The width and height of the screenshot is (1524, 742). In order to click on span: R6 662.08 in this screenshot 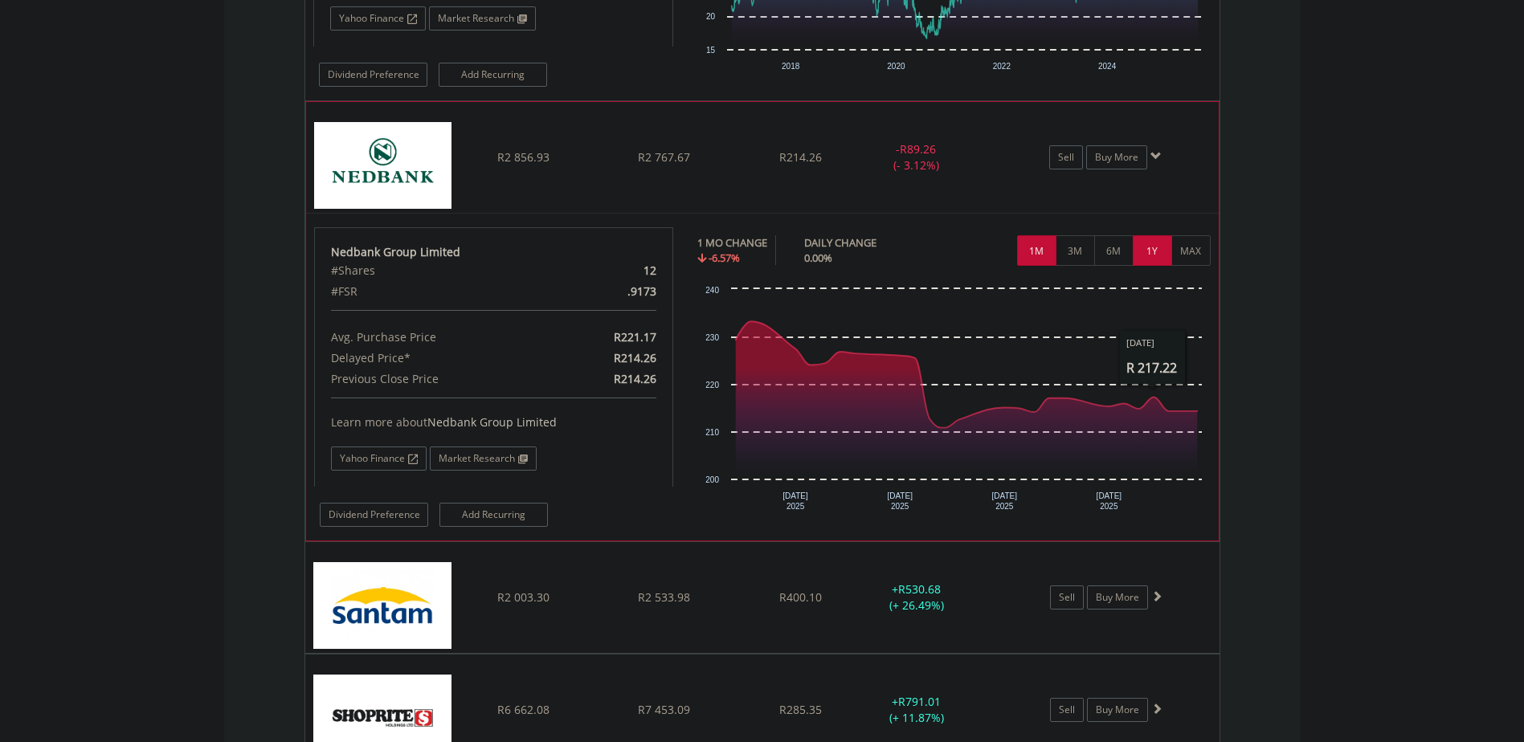, I will do `click(523, 709)`.